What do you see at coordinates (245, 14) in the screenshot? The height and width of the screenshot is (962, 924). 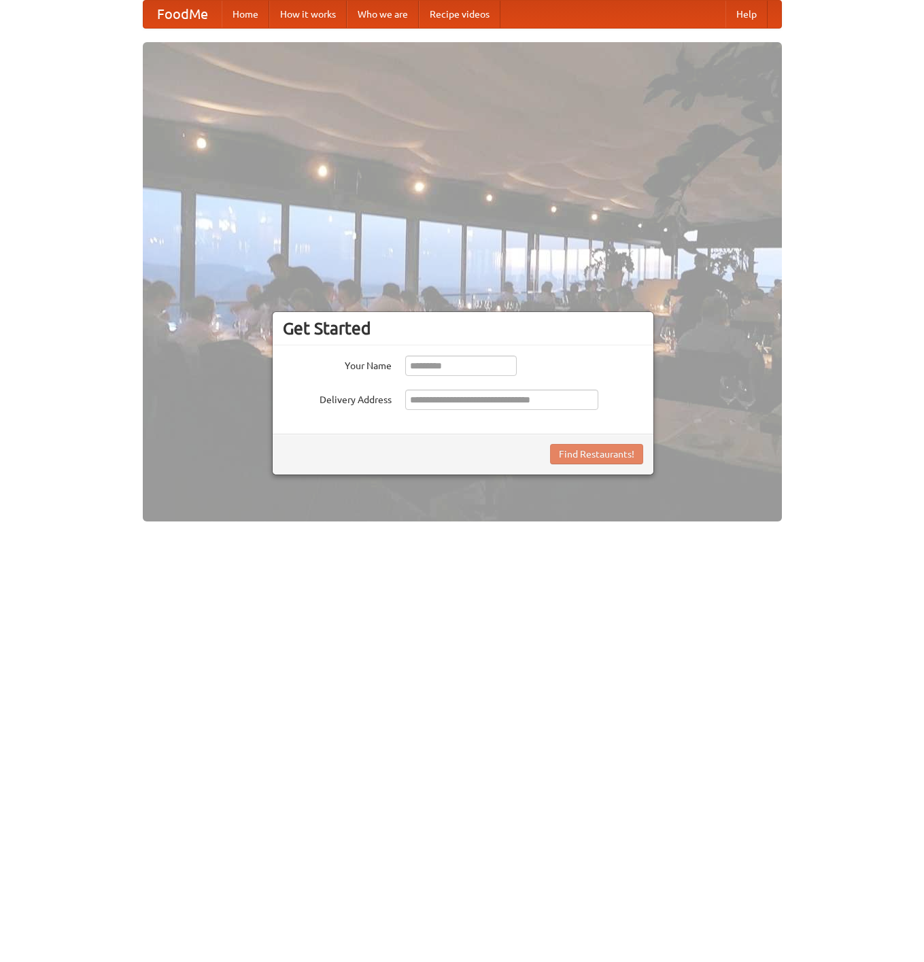 I see `a: Home` at bounding box center [245, 14].